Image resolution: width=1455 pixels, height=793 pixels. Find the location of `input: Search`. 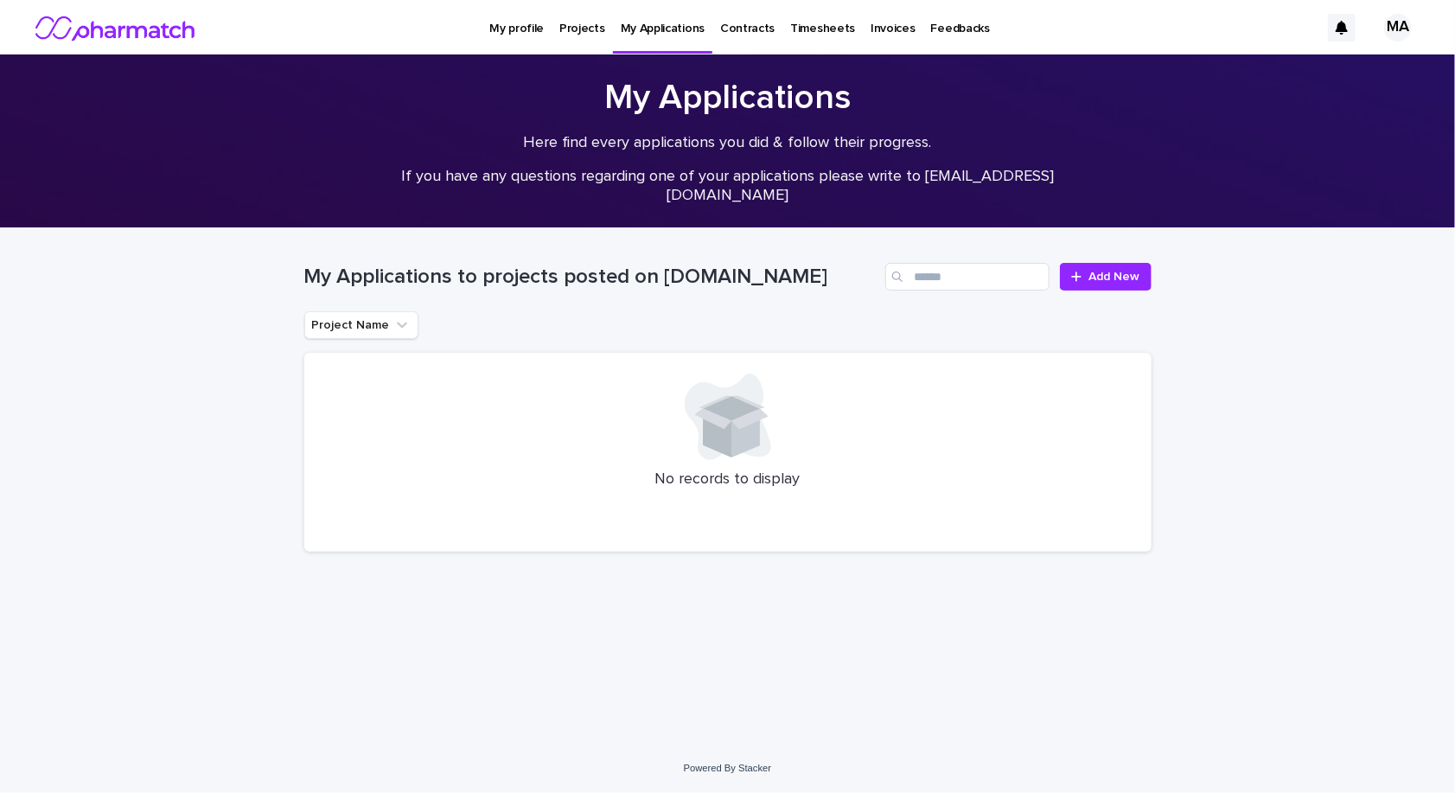

input: Search is located at coordinates (967, 277).